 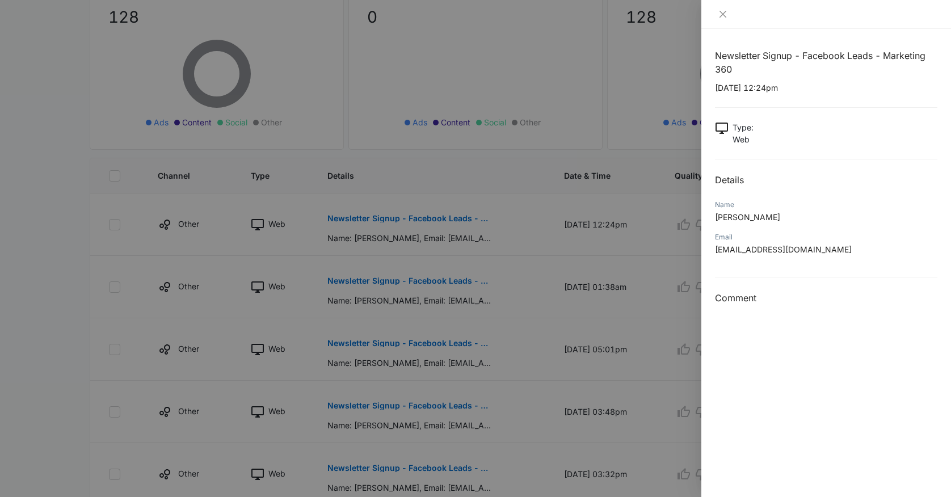 What do you see at coordinates (826, 62) in the screenshot?
I see `h1: Newsletter Signup - Facebook Leads - Marketing 360` at bounding box center [826, 62].